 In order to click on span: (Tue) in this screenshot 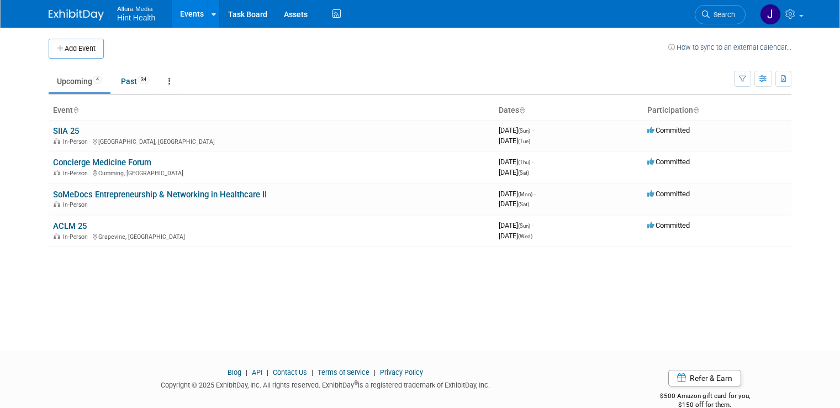, I will do `click(524, 141)`.